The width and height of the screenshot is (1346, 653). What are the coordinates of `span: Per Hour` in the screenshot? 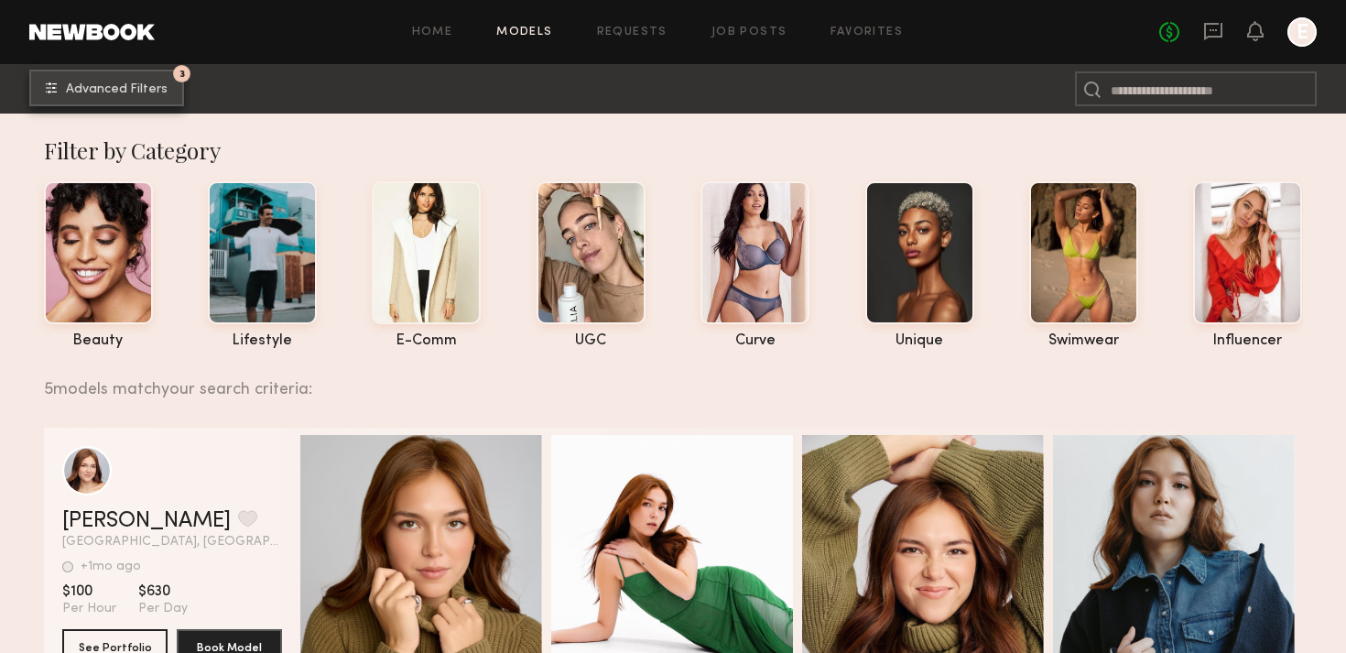 It's located at (89, 609).